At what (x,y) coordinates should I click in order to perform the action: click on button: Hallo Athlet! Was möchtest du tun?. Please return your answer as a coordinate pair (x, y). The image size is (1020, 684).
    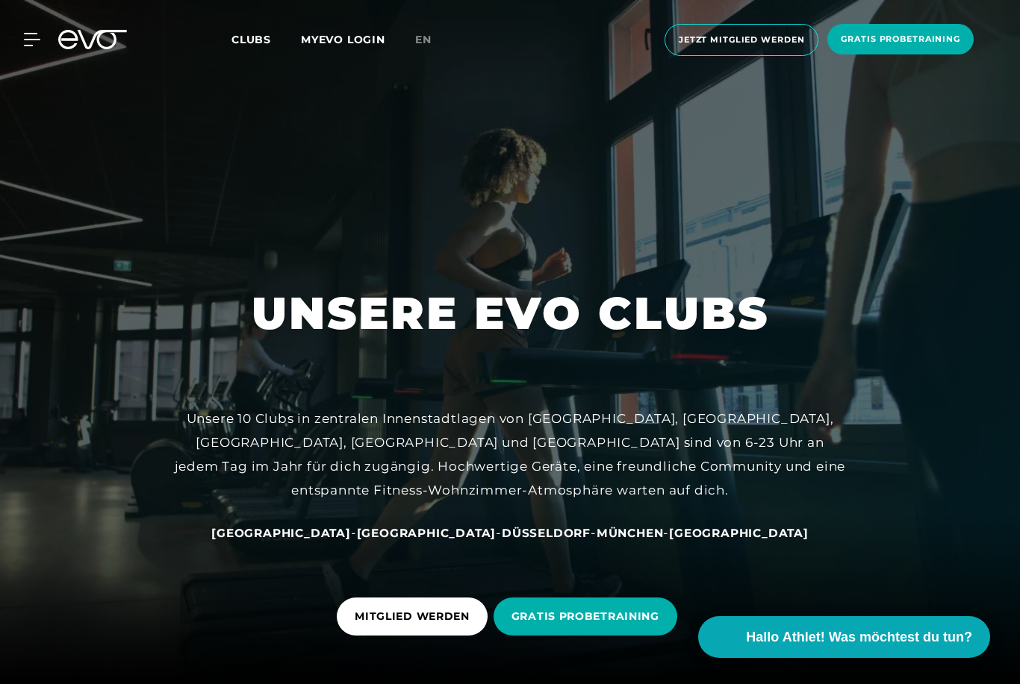
    Looking at the image, I should click on (843, 637).